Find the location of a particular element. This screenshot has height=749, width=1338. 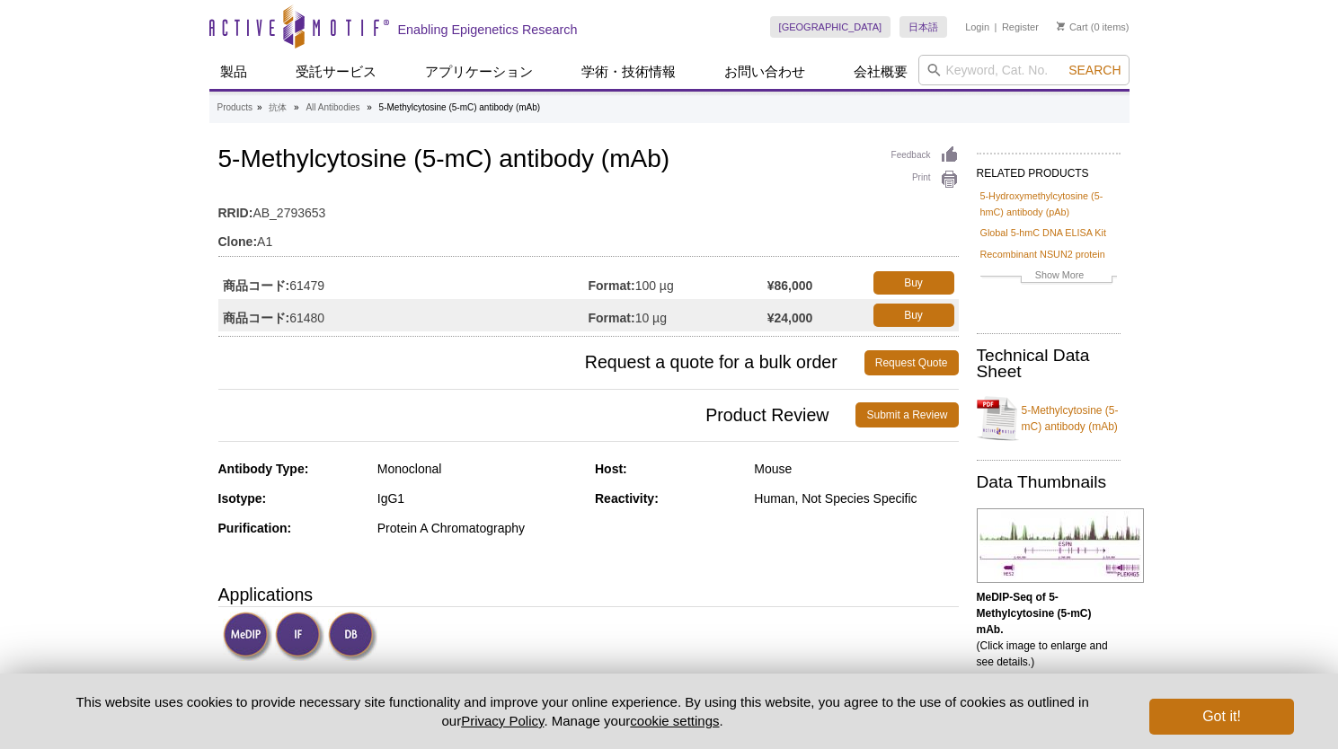

input: Keyword, Cat. No. is located at coordinates (1023, 70).